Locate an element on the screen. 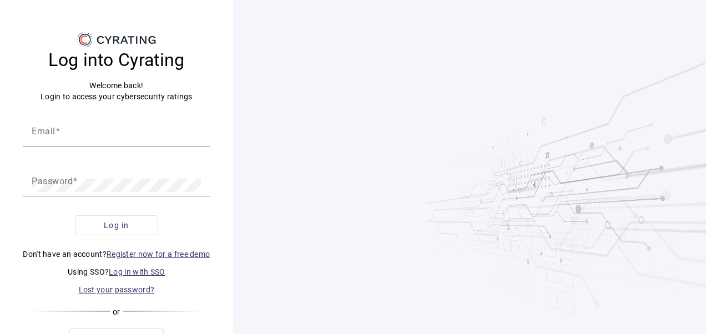  h3: Log into Cyrating is located at coordinates (116, 60).